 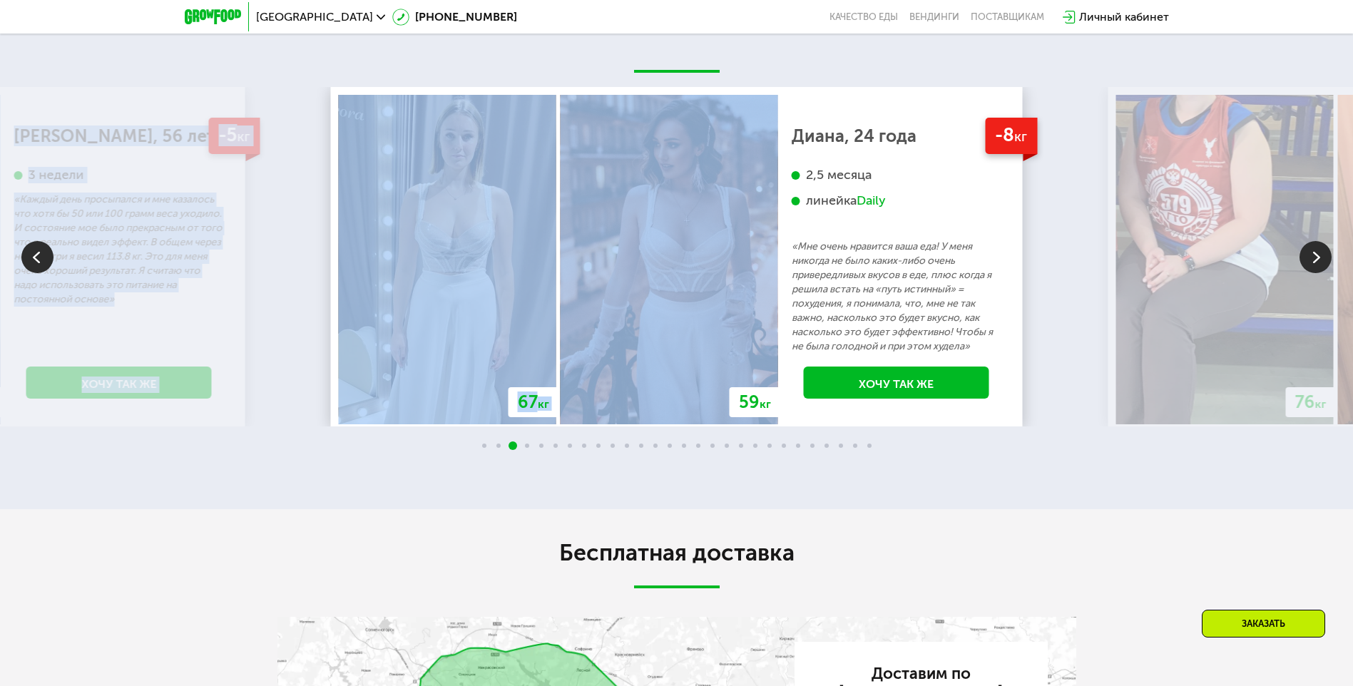 What do you see at coordinates (871, 200) in the screenshot?
I see `div: Daily` at bounding box center [871, 200].